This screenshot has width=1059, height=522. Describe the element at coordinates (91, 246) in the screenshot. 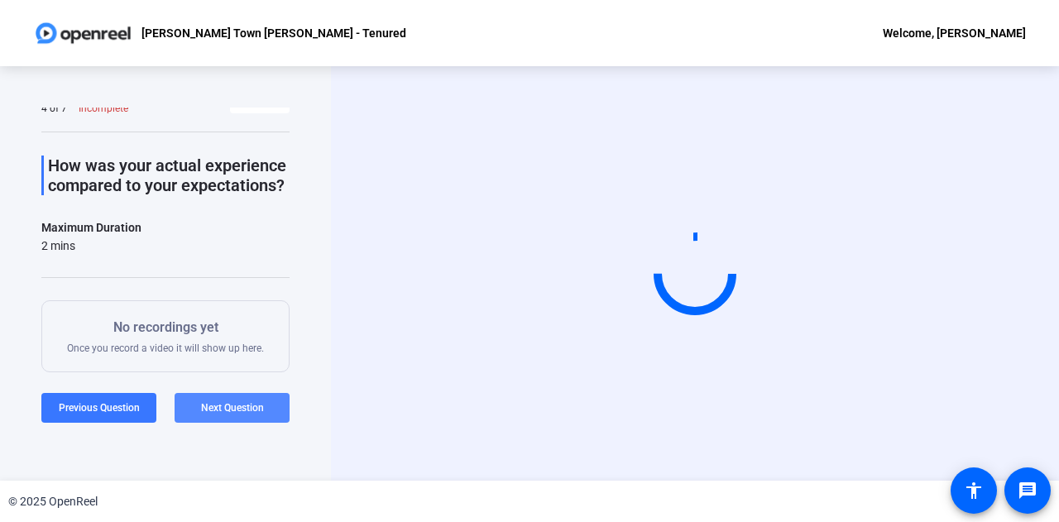

I see `div: 2 mins` at that location.